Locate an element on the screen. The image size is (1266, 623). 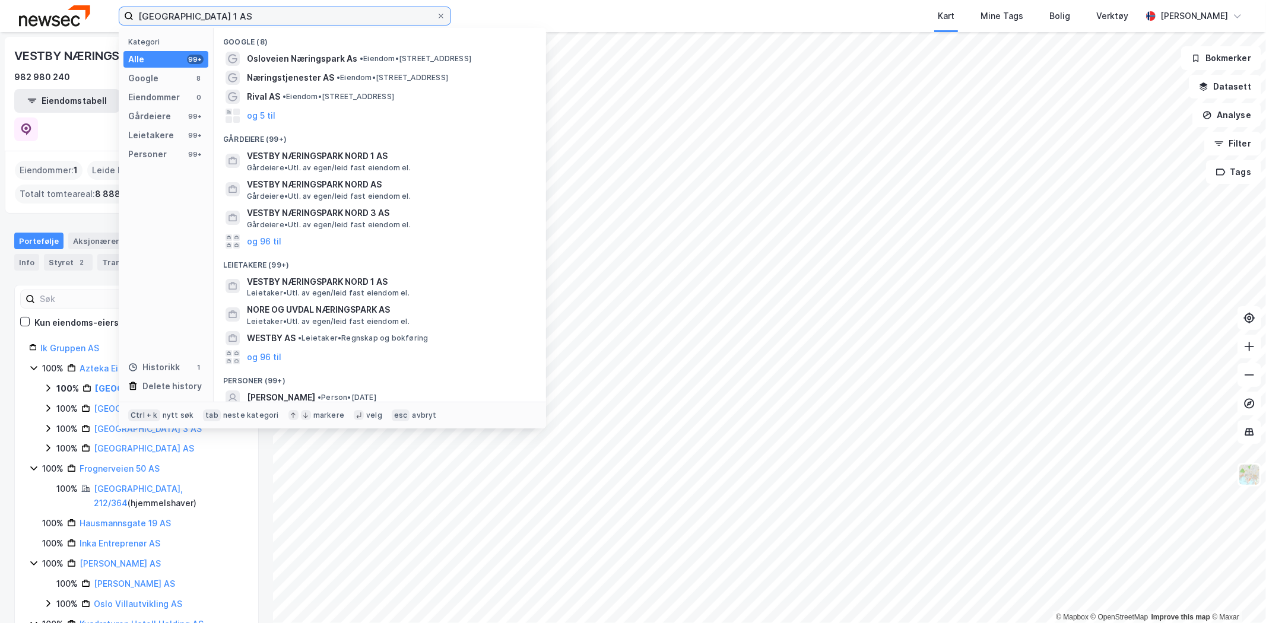
div: tab is located at coordinates (212, 415).